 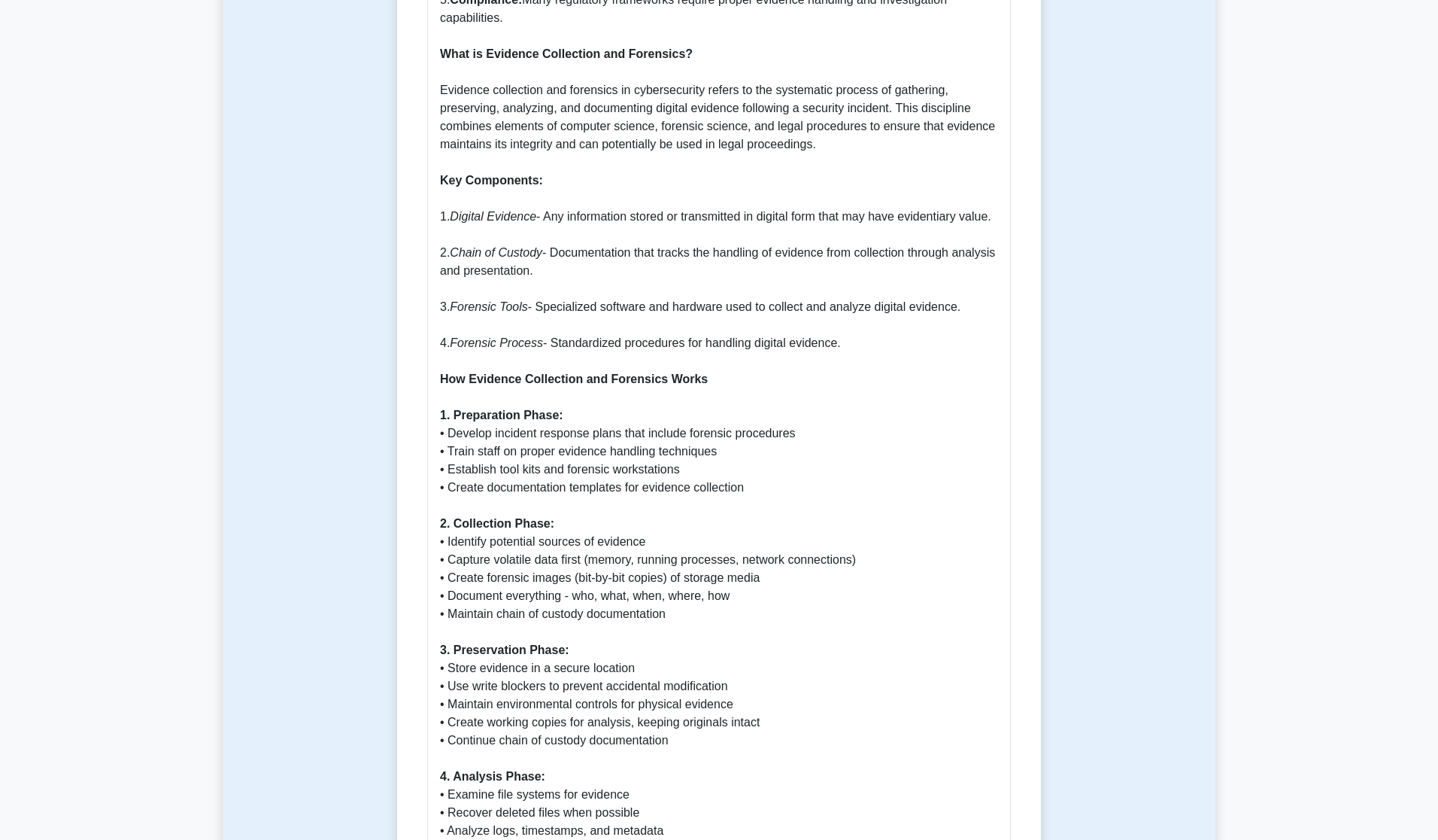 What do you see at coordinates (497, 342) in the screenshot?
I see `i: Forensic Process` at bounding box center [497, 342].